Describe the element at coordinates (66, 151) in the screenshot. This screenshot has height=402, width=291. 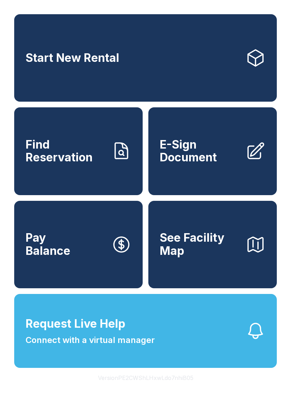
I see `span: Find Reservation` at that location.